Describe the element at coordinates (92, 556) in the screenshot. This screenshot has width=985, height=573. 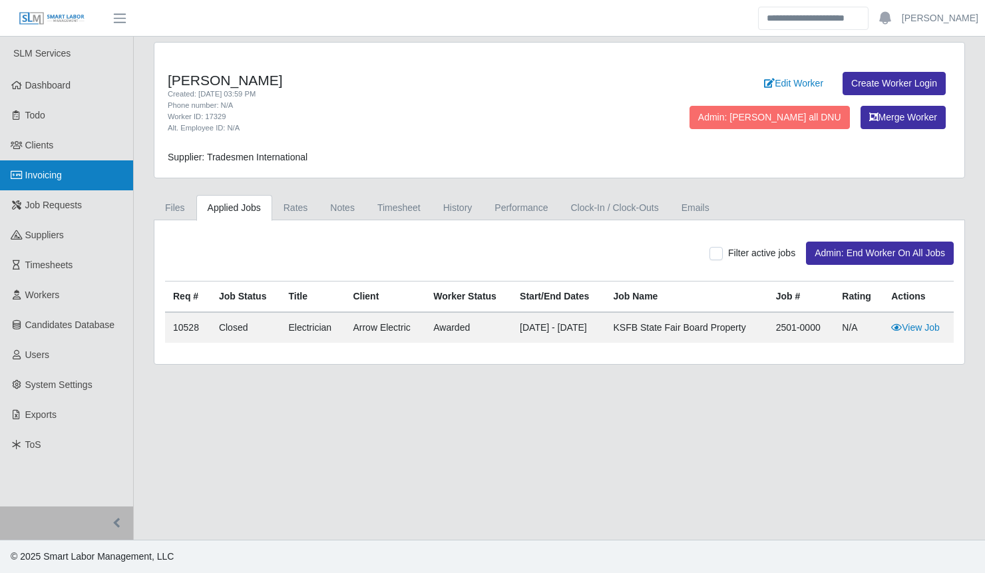
I see `span: © 2025 Smart Labor Management, LLC` at that location.